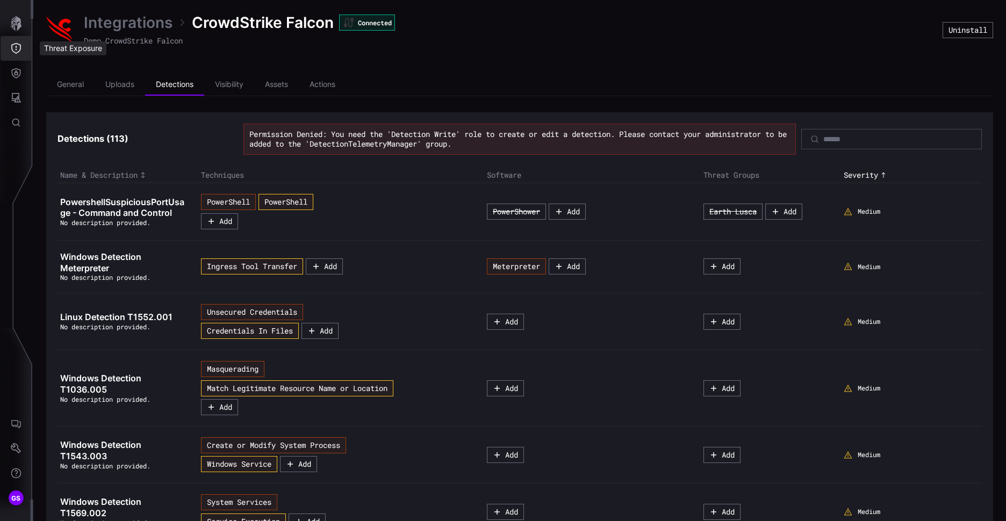  I want to click on span: Windows Detection Meterpreter, so click(100, 262).